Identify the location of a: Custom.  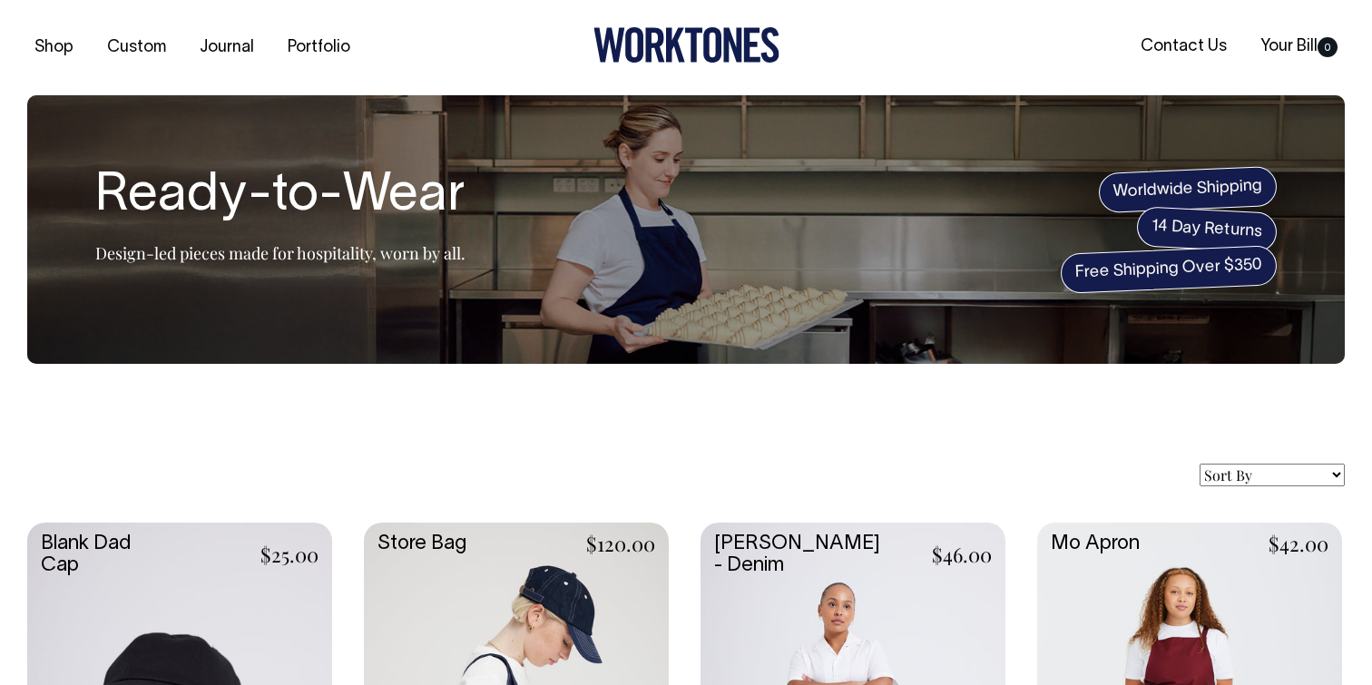
(136, 47).